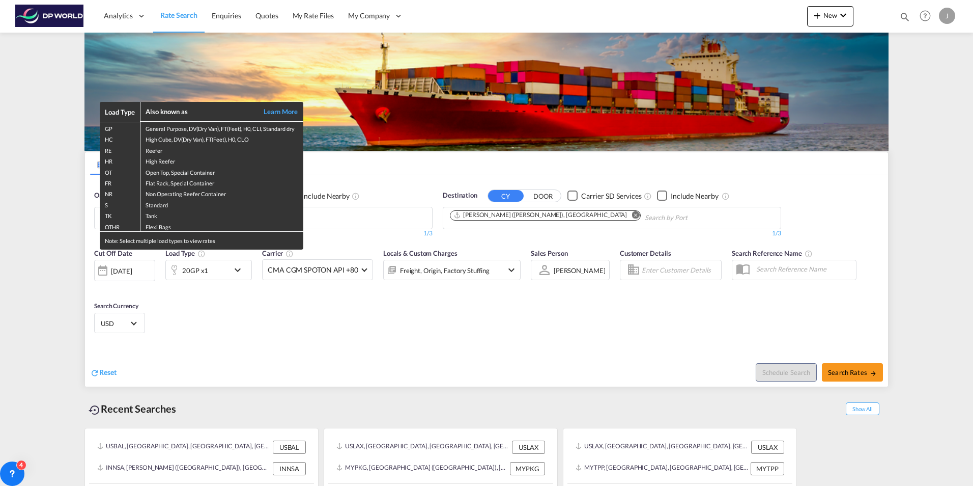 This screenshot has height=486, width=973. What do you see at coordinates (120, 111) in the screenshot?
I see `th: Load Type` at bounding box center [120, 111].